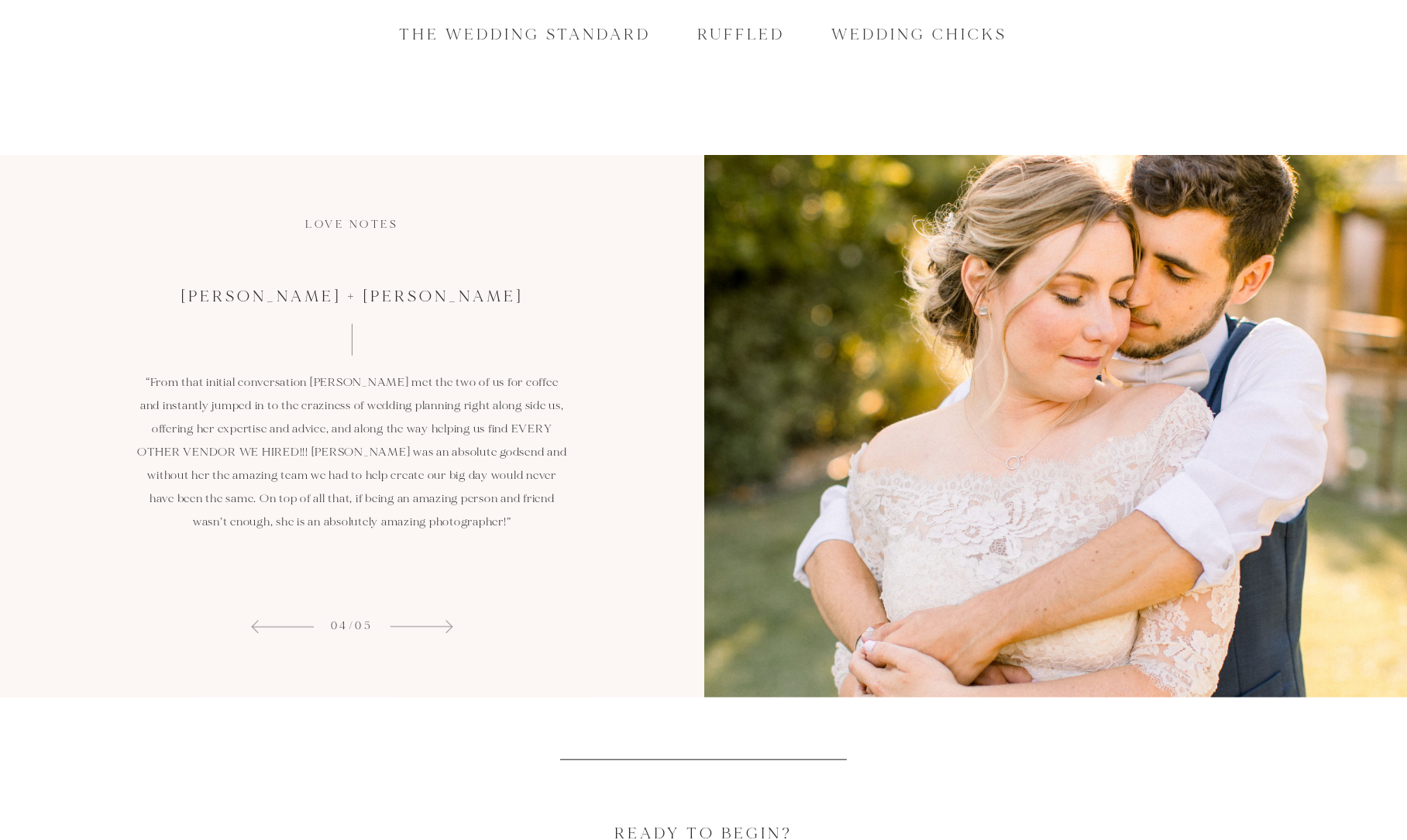 The height and width of the screenshot is (840, 1407). Describe the element at coordinates (340, 626) in the screenshot. I see `span: 04` at that location.